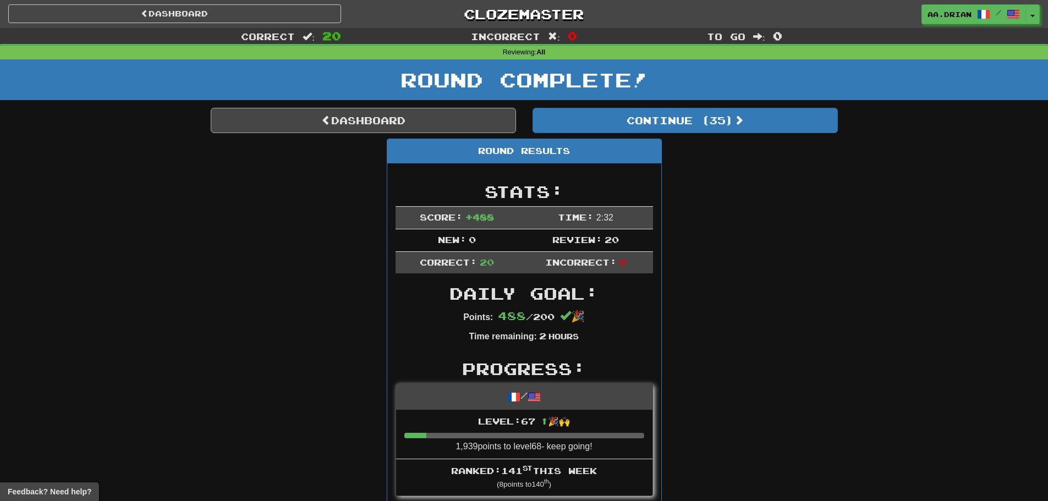 The width and height of the screenshot is (1048, 501). I want to click on strong: Time remaining:, so click(503, 336).